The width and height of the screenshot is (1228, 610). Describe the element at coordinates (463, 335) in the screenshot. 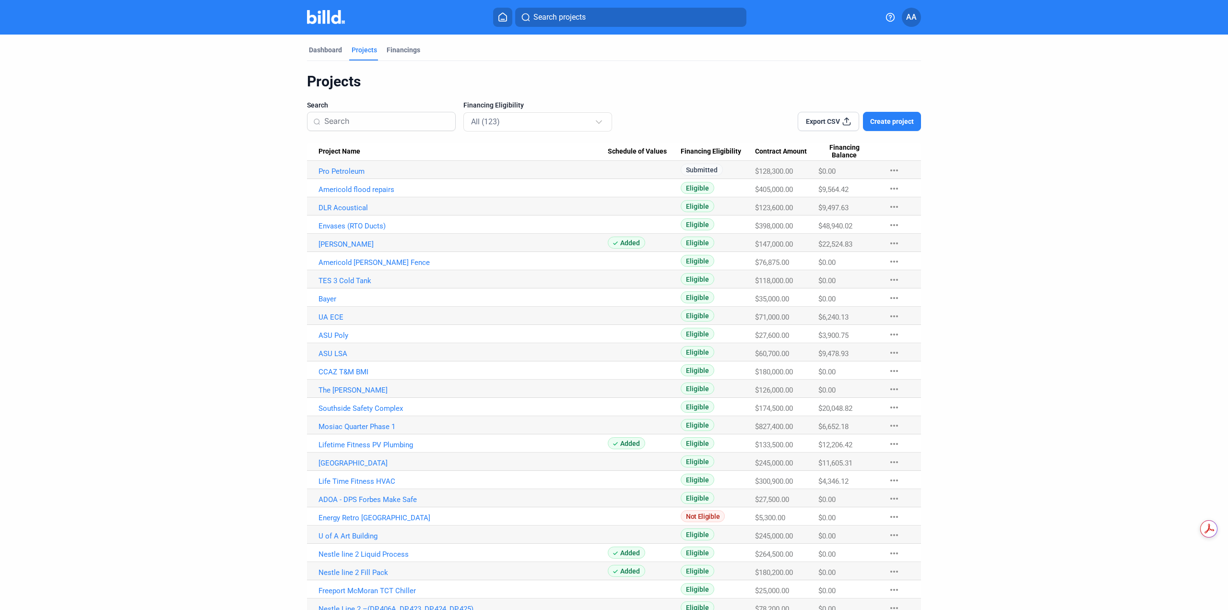

I see `a: ASU Poly` at that location.